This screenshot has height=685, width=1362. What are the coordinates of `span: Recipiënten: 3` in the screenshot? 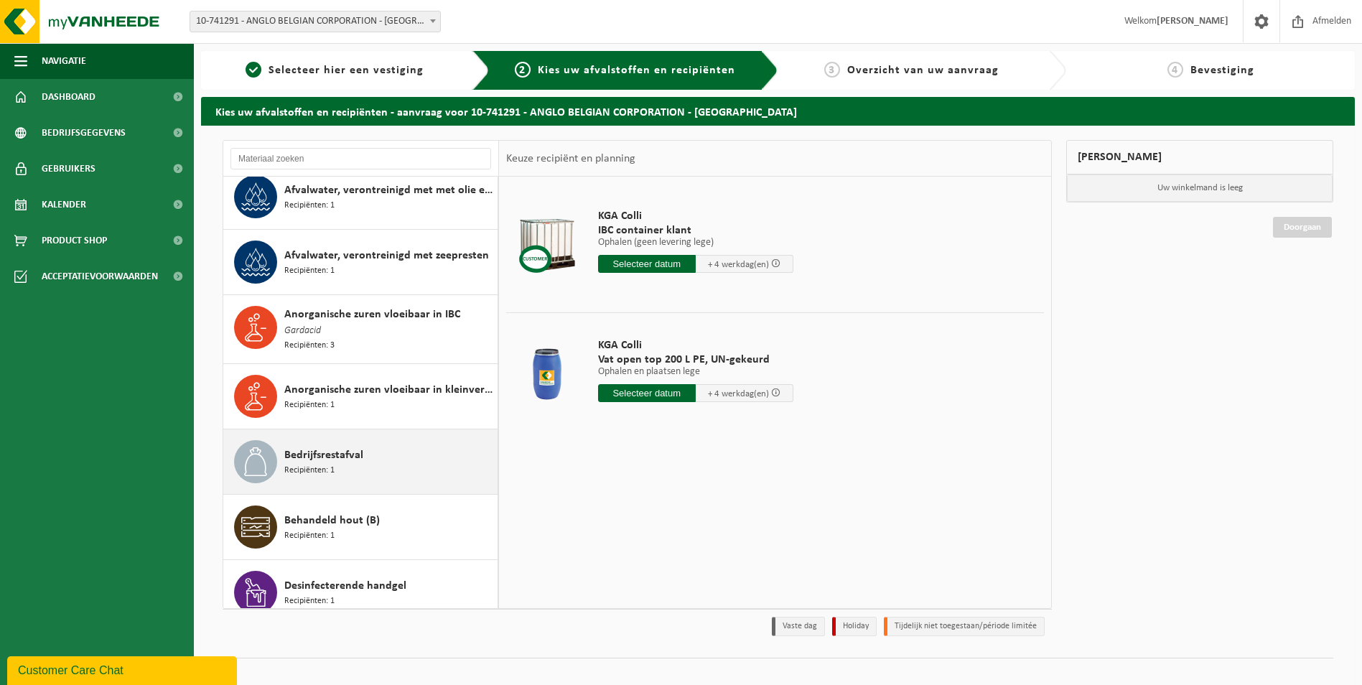 It's located at (309, 345).